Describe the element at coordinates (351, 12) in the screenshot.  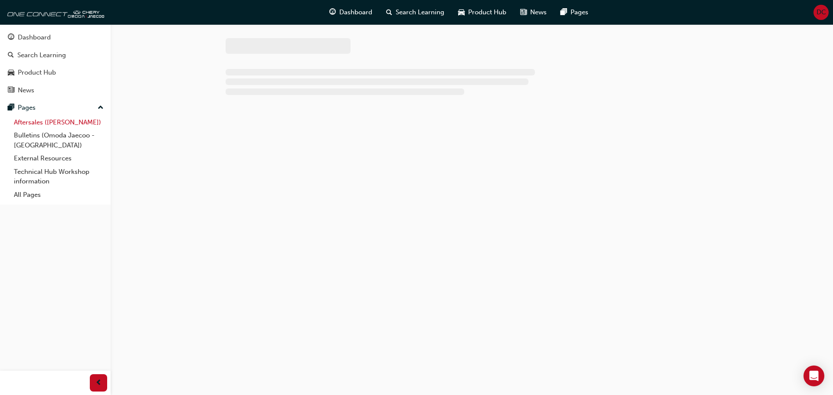
I see `a: guage-iconDashboard` at that location.